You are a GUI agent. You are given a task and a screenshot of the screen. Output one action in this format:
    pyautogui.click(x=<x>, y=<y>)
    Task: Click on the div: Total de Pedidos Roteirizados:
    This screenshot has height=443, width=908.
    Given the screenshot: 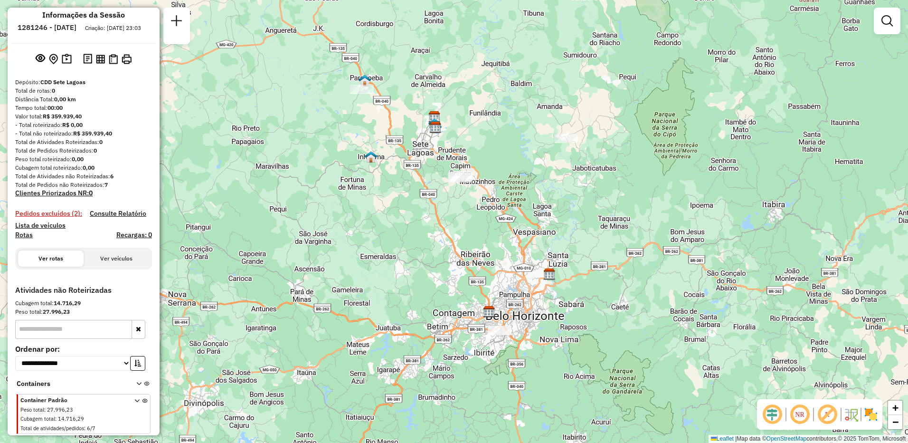 What is the action you would take?
    pyautogui.click(x=84, y=151)
    